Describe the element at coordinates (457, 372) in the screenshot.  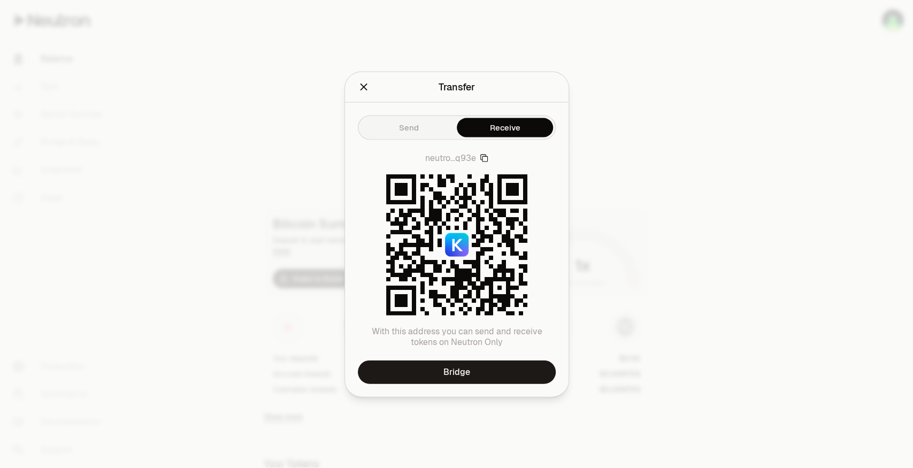
I see `a: Bridge` at that location.